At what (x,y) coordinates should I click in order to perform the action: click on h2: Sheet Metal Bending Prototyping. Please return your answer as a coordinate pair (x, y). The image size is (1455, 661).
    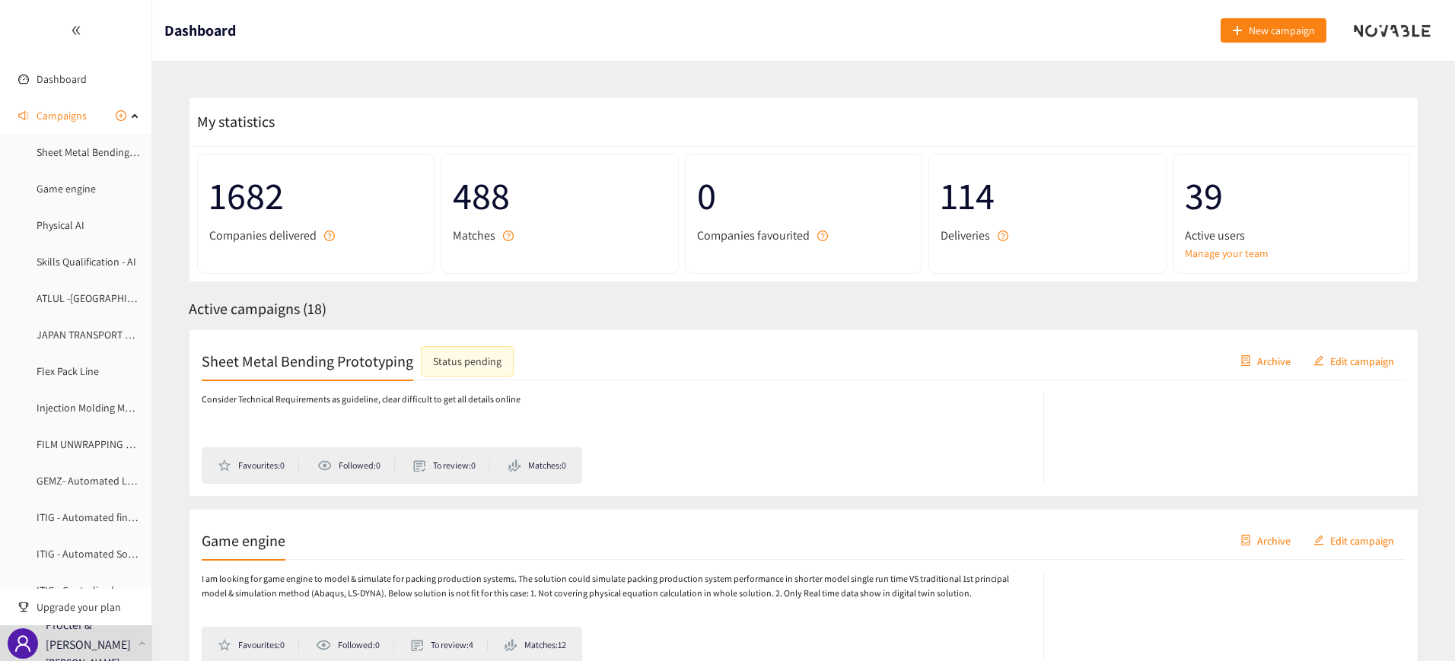
    Looking at the image, I should click on (308, 361).